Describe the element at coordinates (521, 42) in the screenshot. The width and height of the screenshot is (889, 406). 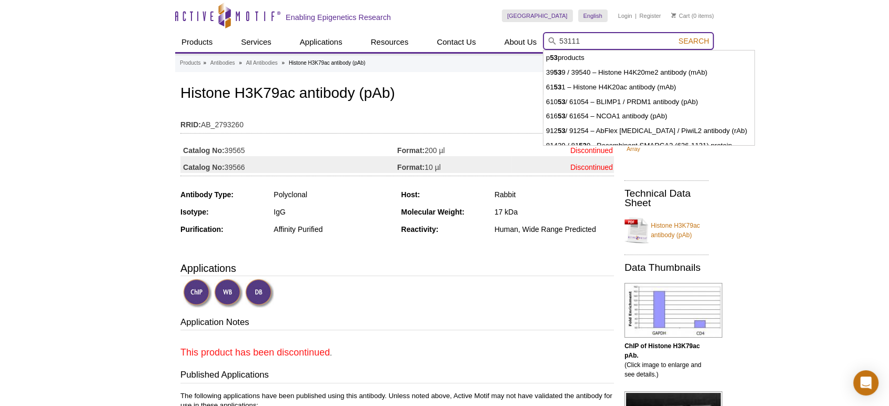
I see `a: About Us` at that location.